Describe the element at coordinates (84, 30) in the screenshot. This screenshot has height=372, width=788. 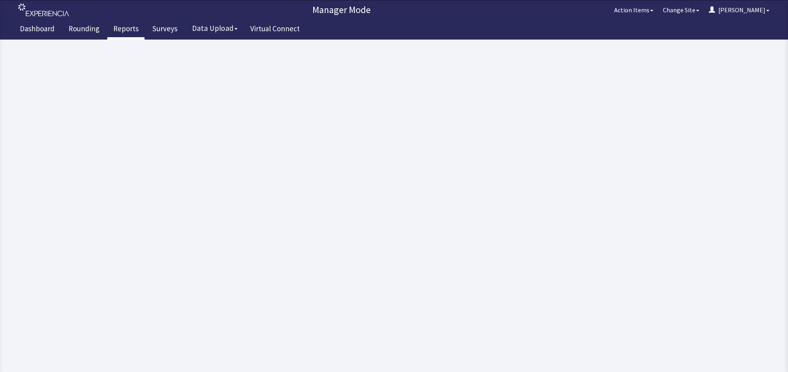
I see `a: Rounding` at that location.